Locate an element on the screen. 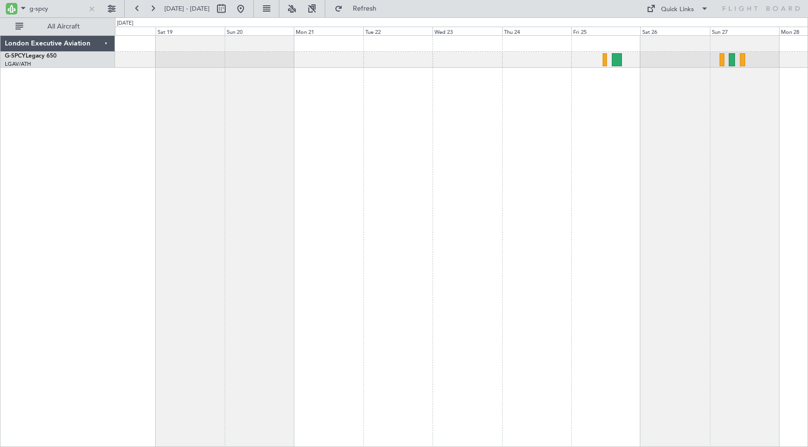 The height and width of the screenshot is (447, 808). div: Thu 24 is located at coordinates (537, 31).